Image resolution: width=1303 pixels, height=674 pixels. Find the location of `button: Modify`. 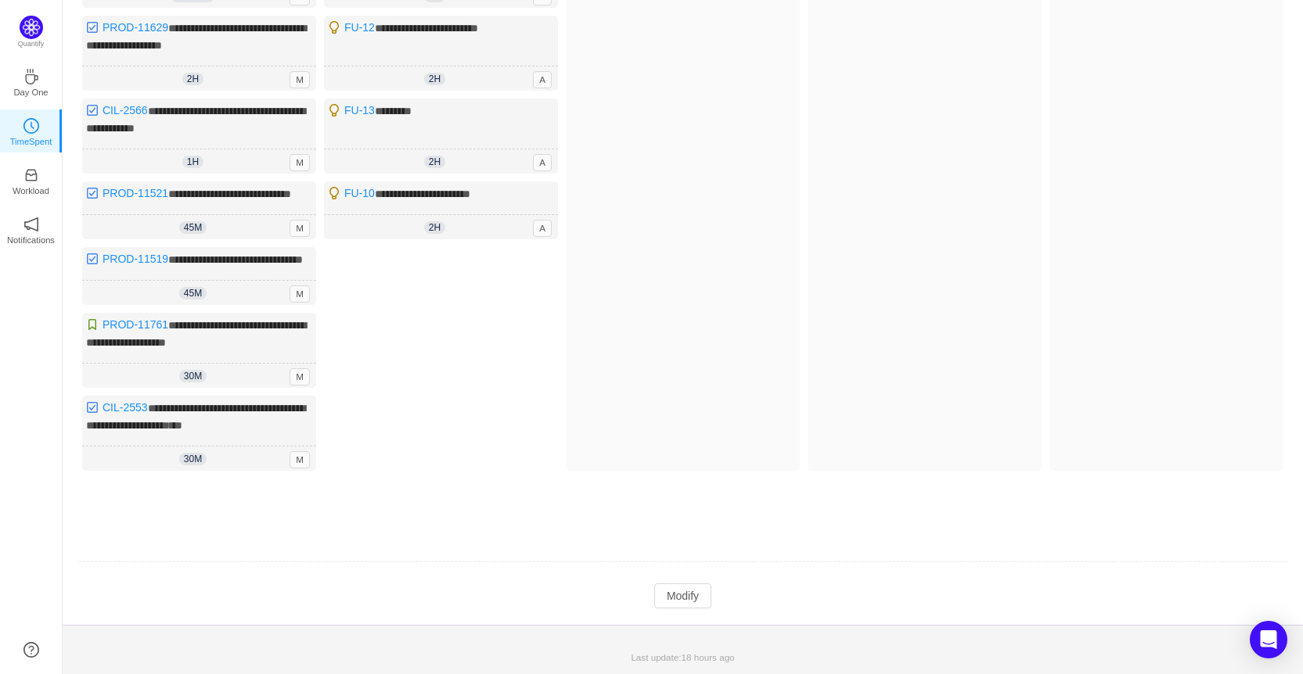

button: Modify is located at coordinates (682, 596).